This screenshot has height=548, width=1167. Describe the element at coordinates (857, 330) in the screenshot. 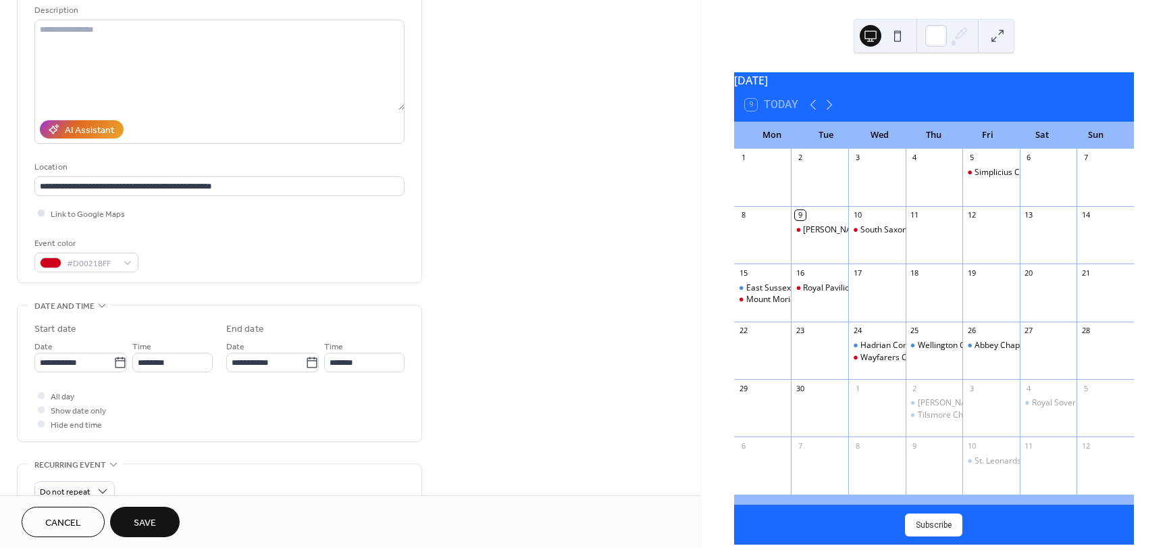

I see `div: 24` at that location.